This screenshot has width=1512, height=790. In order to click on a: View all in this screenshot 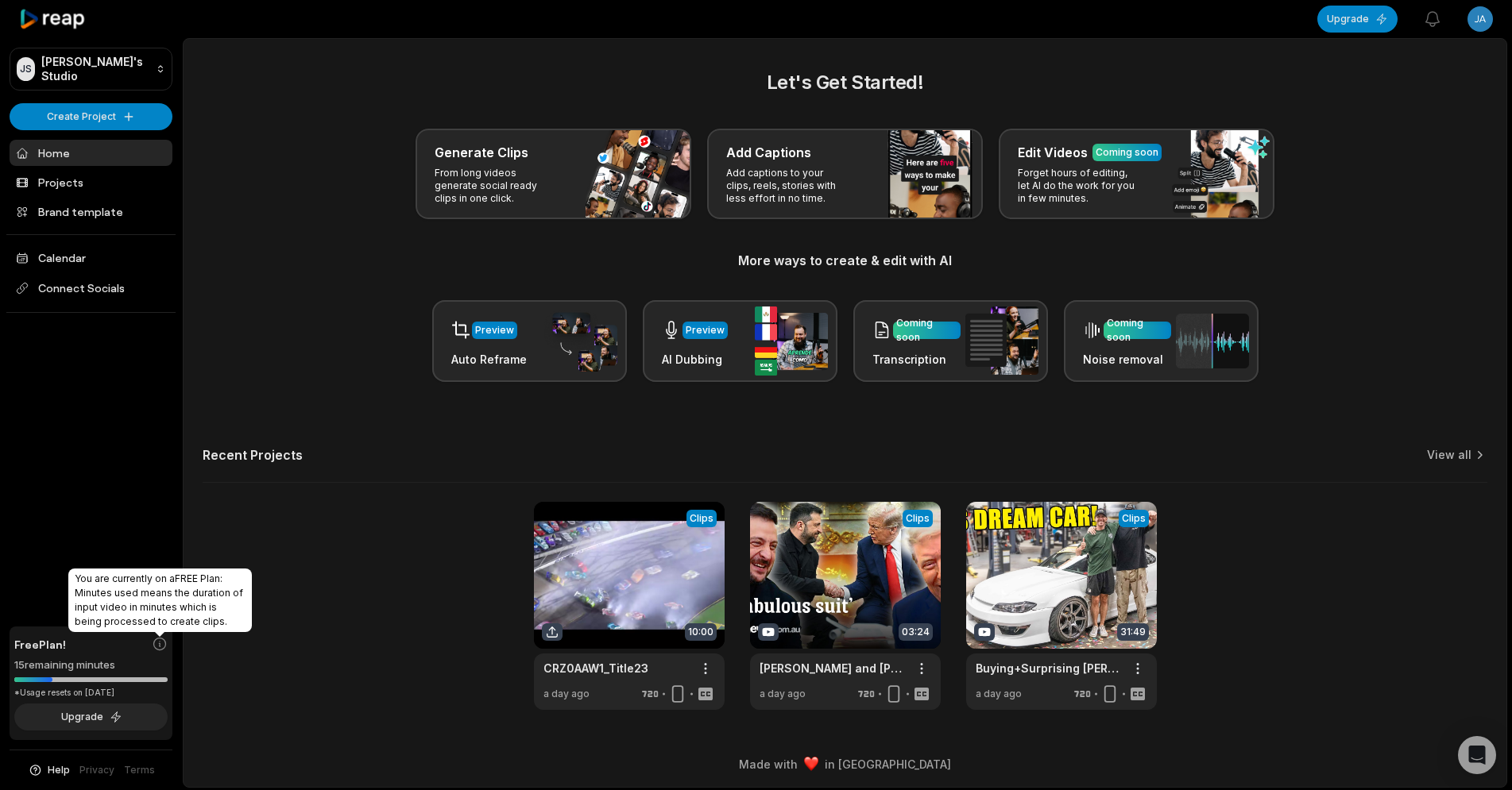, I will do `click(1449, 455)`.